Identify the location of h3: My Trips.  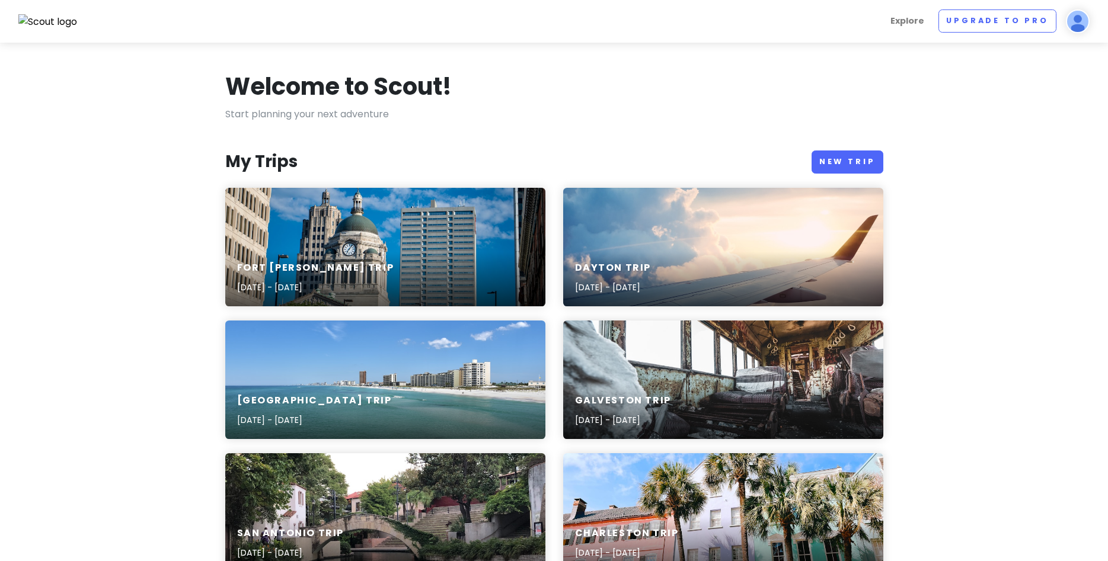
(261, 162).